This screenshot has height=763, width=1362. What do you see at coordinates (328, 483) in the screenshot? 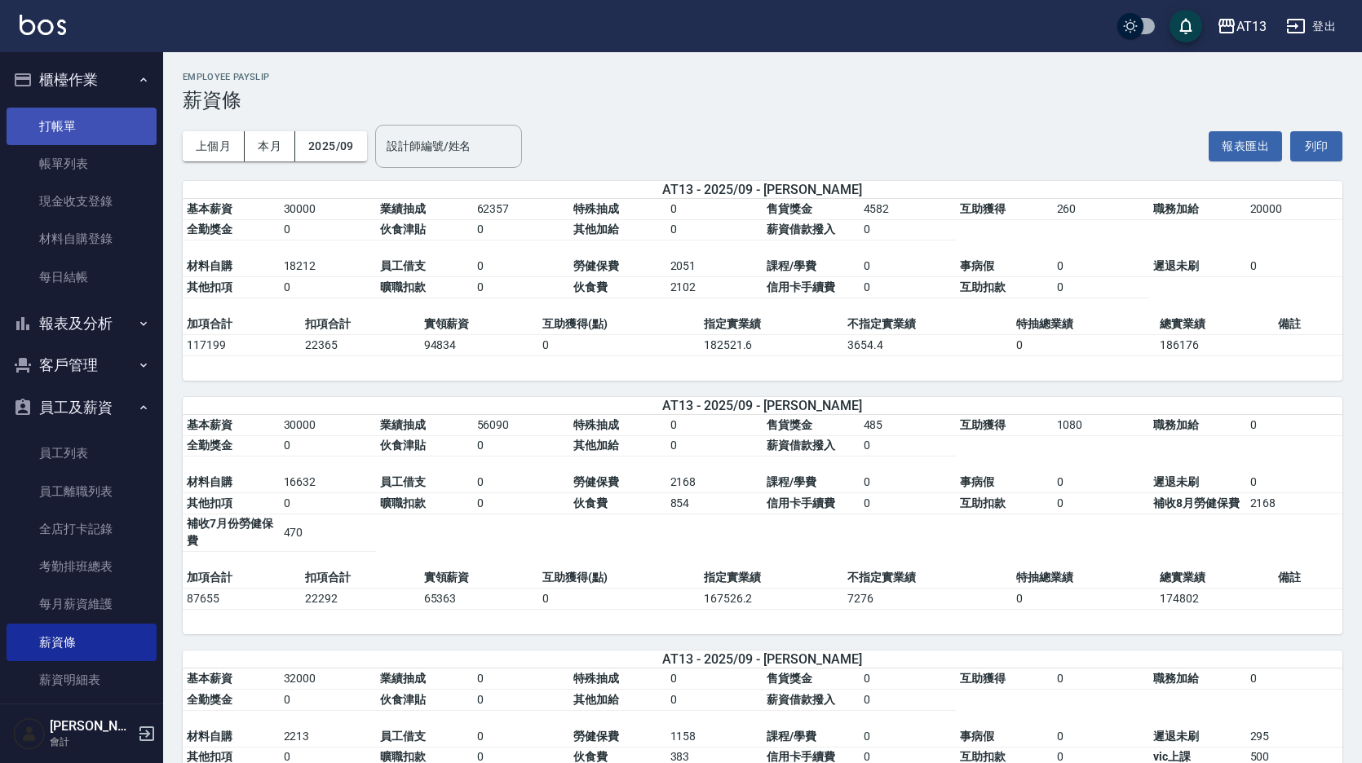
I see `td: 16632` at bounding box center [328, 483].